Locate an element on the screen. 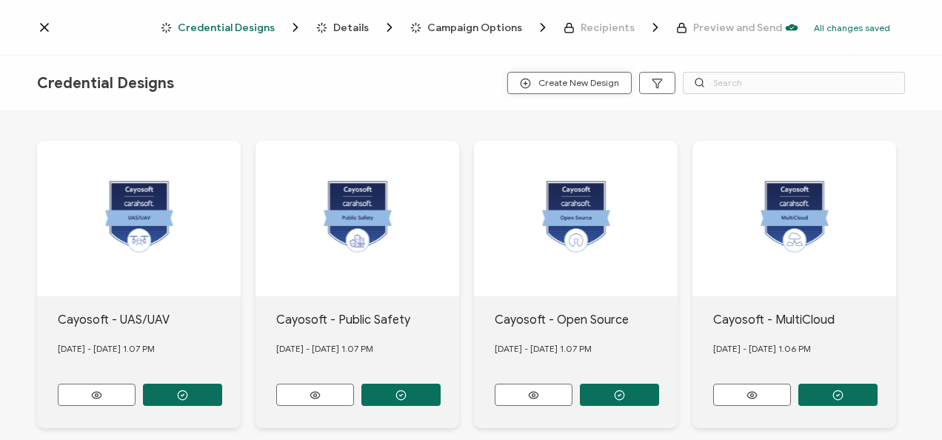  div: Cayosoft - Open Source is located at coordinates (586, 320).